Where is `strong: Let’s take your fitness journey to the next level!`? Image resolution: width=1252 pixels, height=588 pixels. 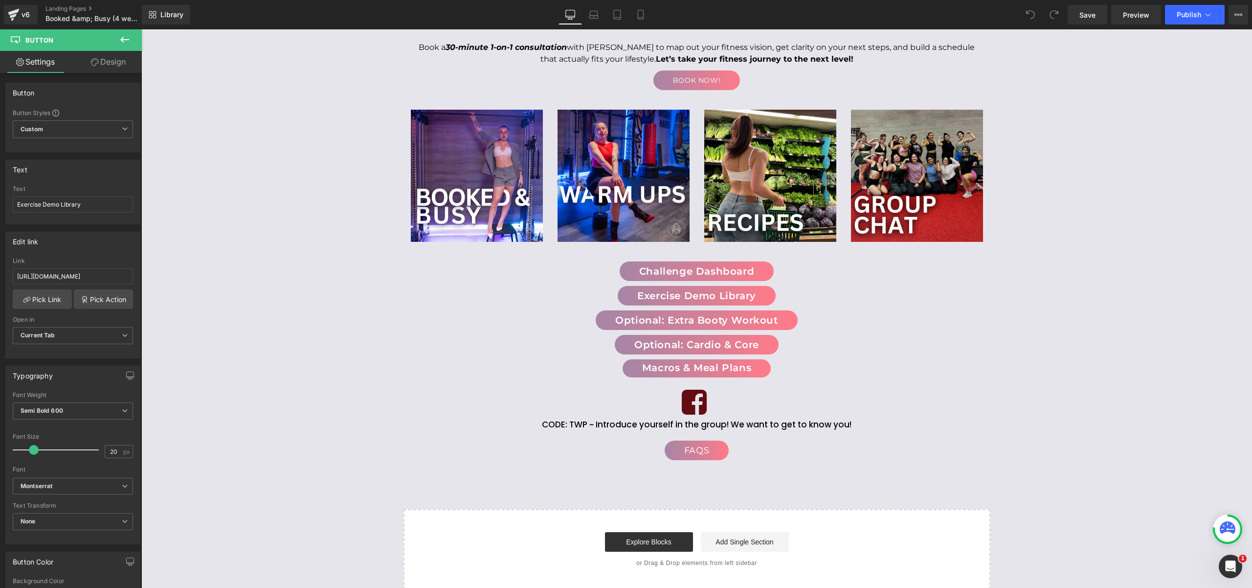
strong: Let’s take your fitness journey to the next level! is located at coordinates (613, 29).